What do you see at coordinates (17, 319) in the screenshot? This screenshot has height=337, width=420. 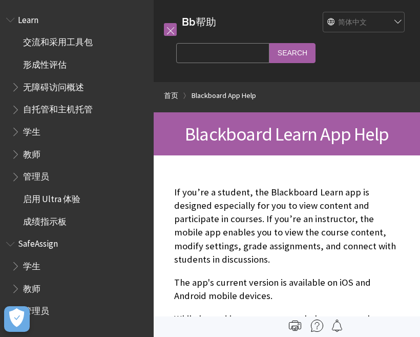 I see `button: Open Preferences` at bounding box center [17, 319].